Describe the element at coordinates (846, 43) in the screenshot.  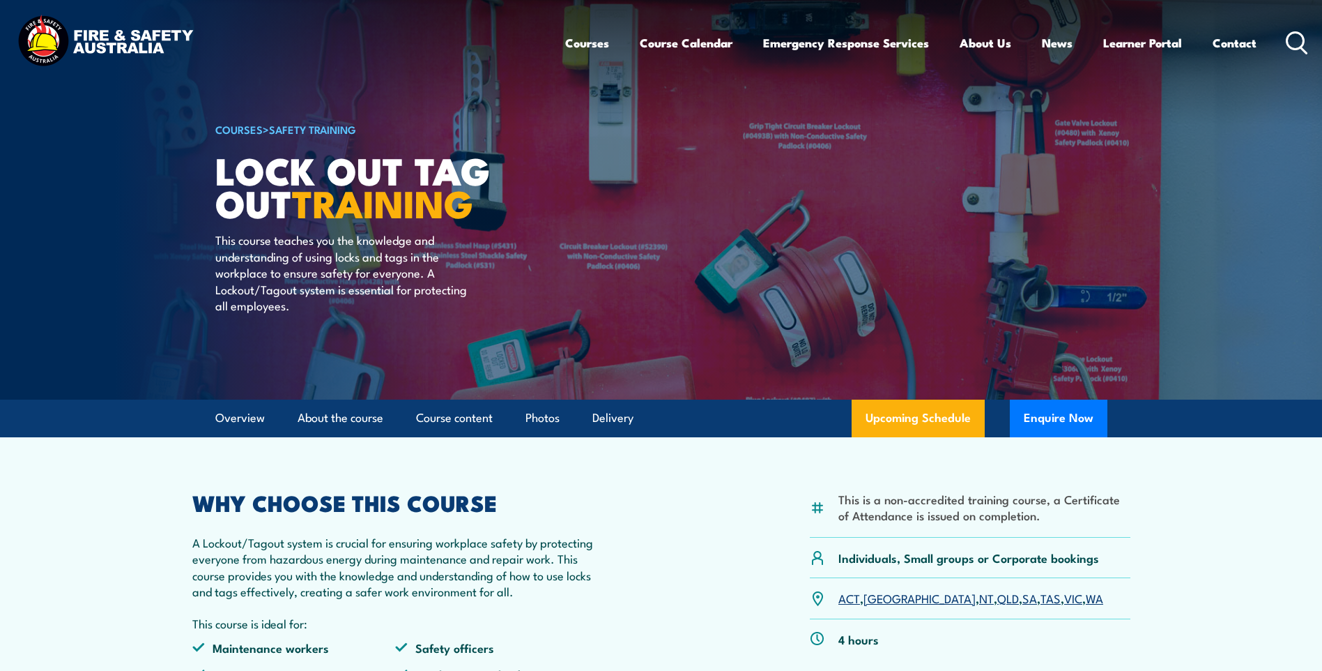
I see `a: Emergency Response Services` at that location.